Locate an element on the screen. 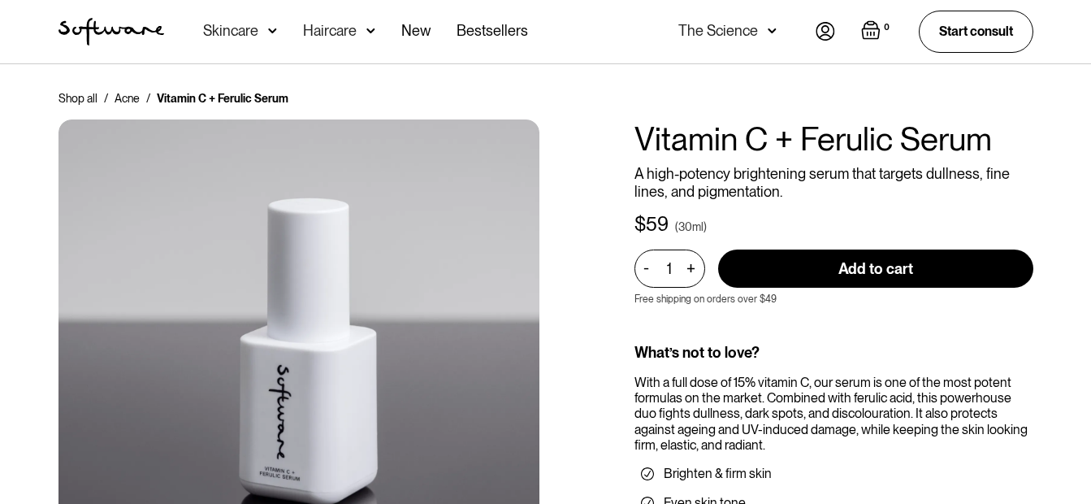 This screenshot has width=1091, height=504. p: Free shipping on orders over $49 is located at coordinates (705, 299).